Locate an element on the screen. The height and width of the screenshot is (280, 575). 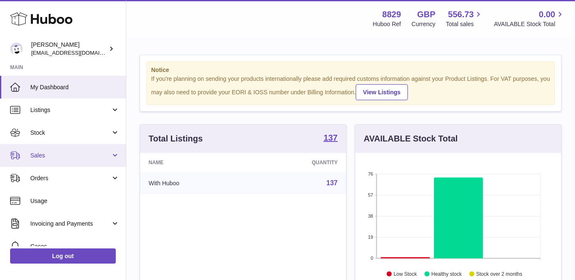
span: Usage is located at coordinates (75, 201).